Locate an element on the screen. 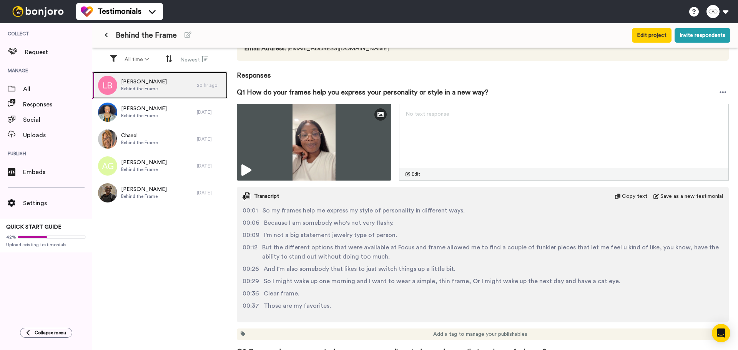  span: And I'm also somebody that likes to just switch things up a little bit. is located at coordinates (359, 269).